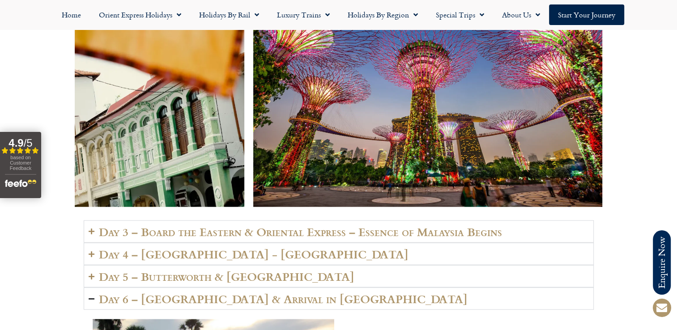  I want to click on a: Luxury Trains, so click(304, 15).